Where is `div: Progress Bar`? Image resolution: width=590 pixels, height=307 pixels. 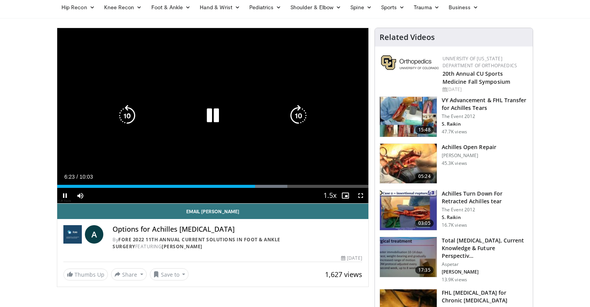 div: Progress Bar is located at coordinates (213, 186).